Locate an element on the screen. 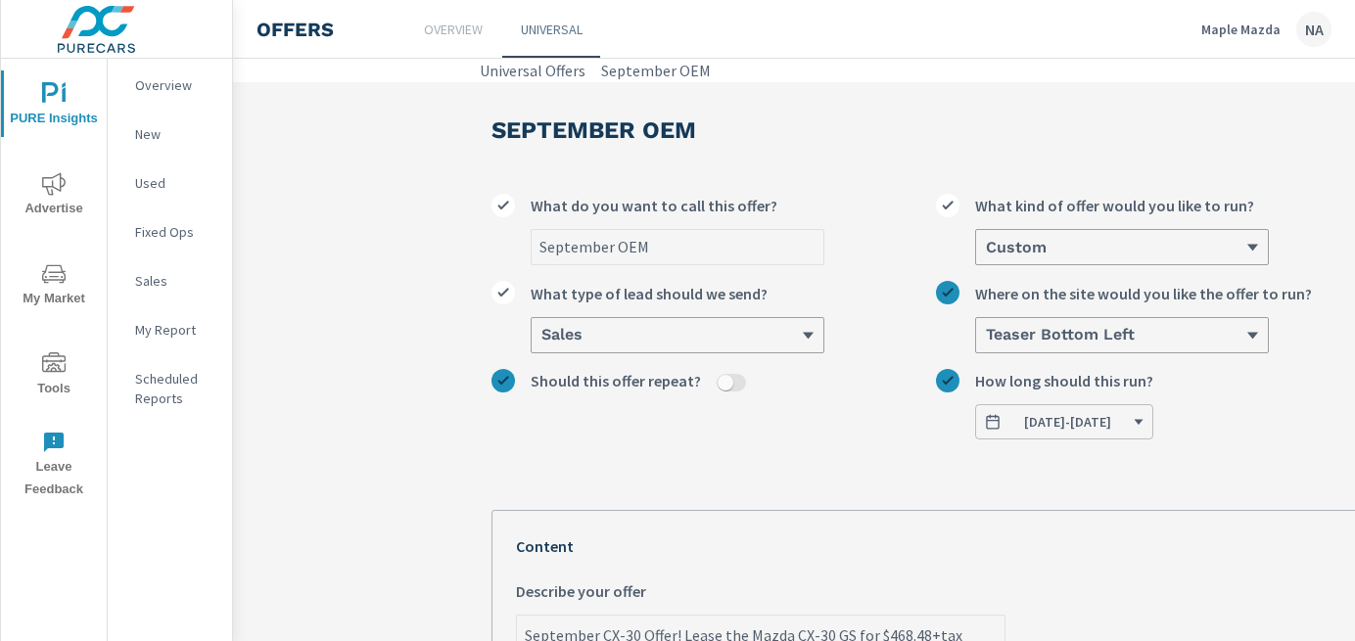 The image size is (1355, 641). span: What do you want to call this offer? is located at coordinates (654, 206).